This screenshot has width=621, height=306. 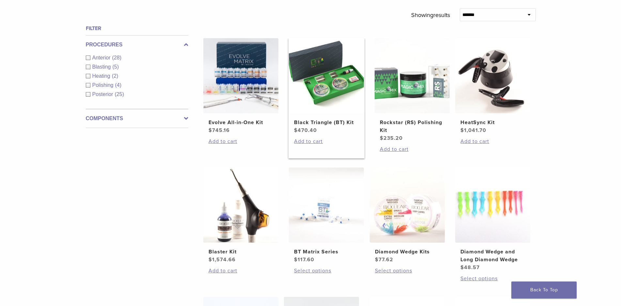 I want to click on h2: Evolve All-in-One Kit, so click(x=241, y=122).